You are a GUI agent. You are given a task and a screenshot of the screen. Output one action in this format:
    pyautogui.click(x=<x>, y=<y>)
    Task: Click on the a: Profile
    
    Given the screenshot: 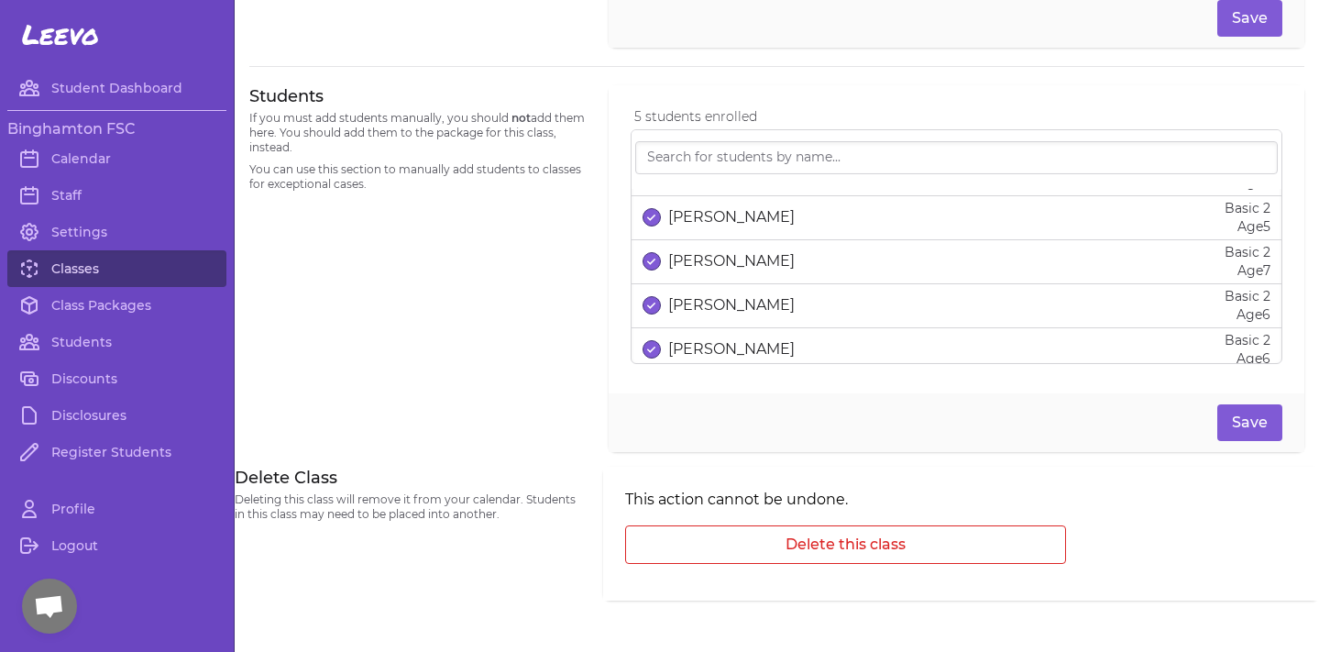 What is the action you would take?
    pyautogui.click(x=116, y=509)
    